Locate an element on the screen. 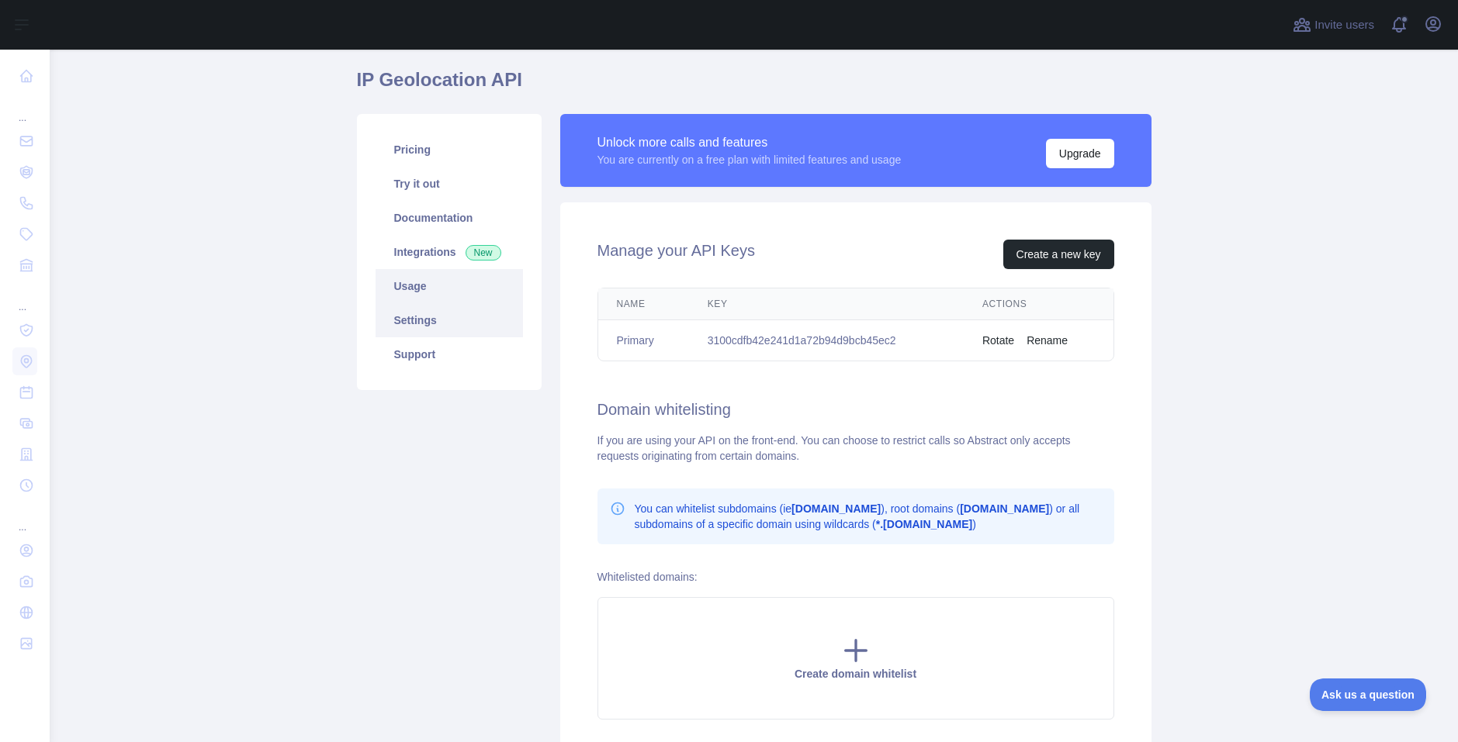 The height and width of the screenshot is (742, 1458). div: You are currently on a free plan with limited features and usage is located at coordinates (749, 160).